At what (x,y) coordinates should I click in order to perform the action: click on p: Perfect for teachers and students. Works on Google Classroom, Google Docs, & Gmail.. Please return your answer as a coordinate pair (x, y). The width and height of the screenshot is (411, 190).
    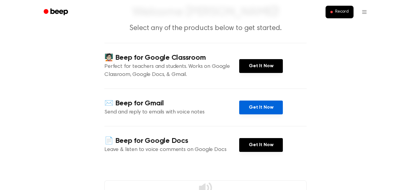
    Looking at the image, I should click on (172, 71).